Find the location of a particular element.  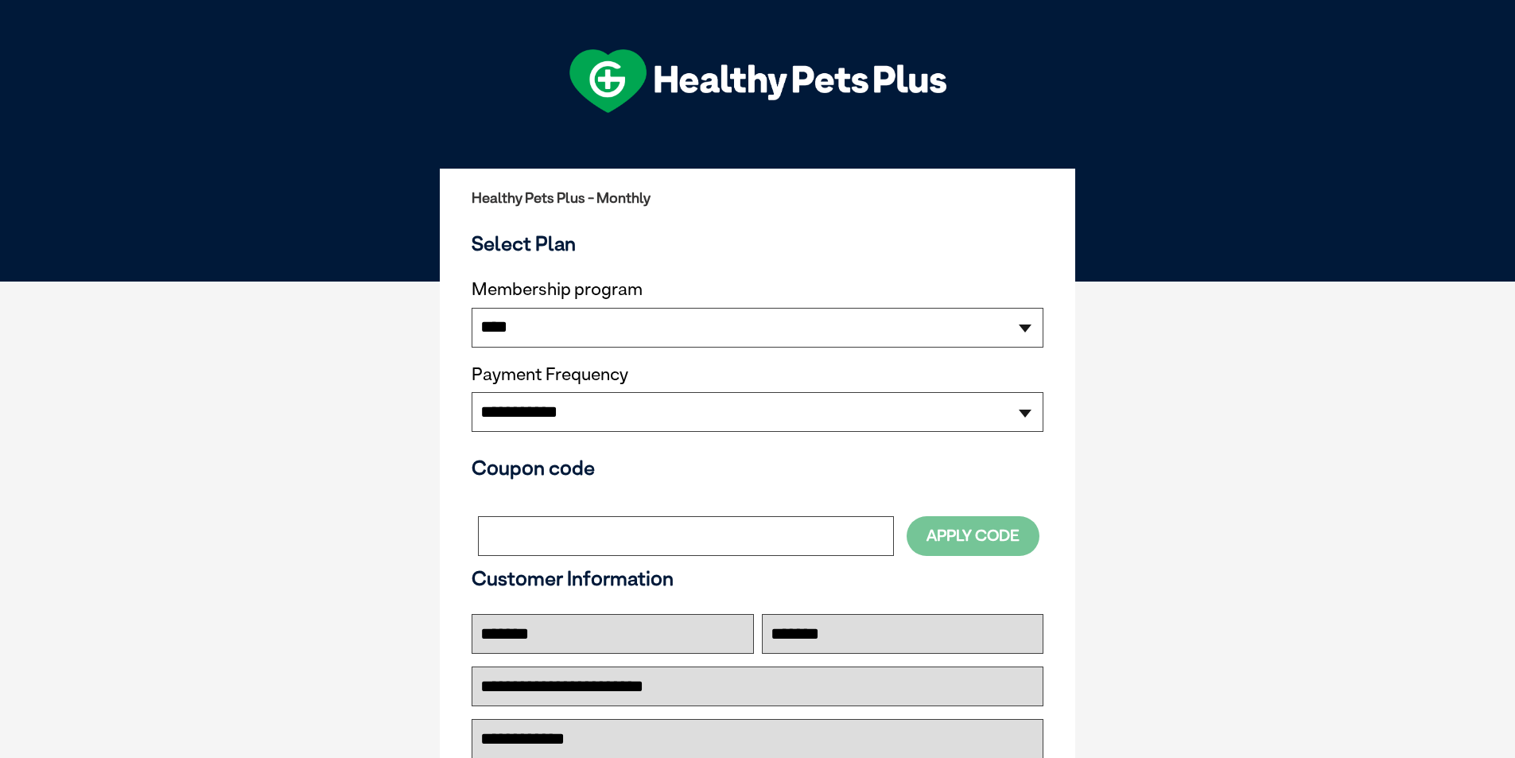

label: Payment Frequency is located at coordinates (550, 375).